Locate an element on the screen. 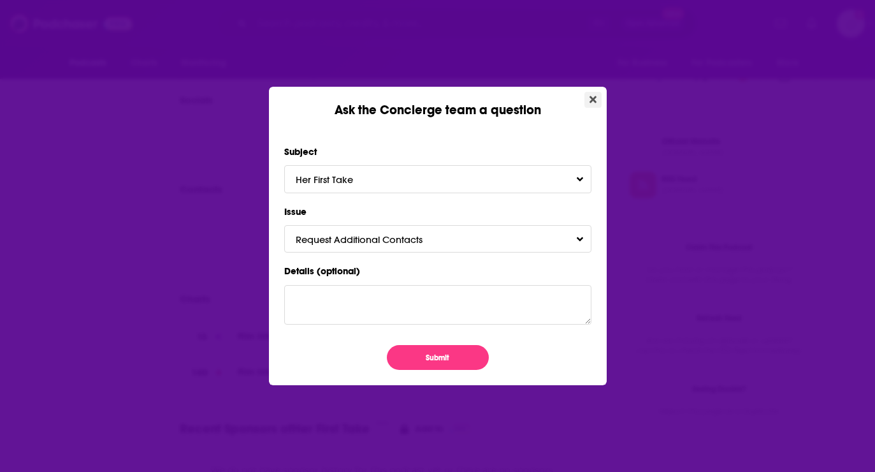 Image resolution: width=875 pixels, height=472 pixels. label: Issue is located at coordinates (438, 212).